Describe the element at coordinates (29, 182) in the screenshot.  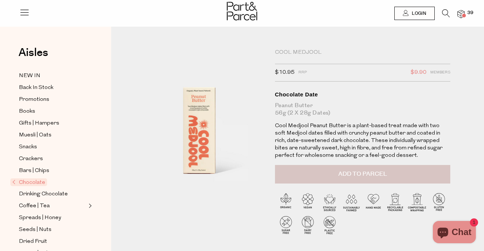
I see `span: Chocolate` at that location.